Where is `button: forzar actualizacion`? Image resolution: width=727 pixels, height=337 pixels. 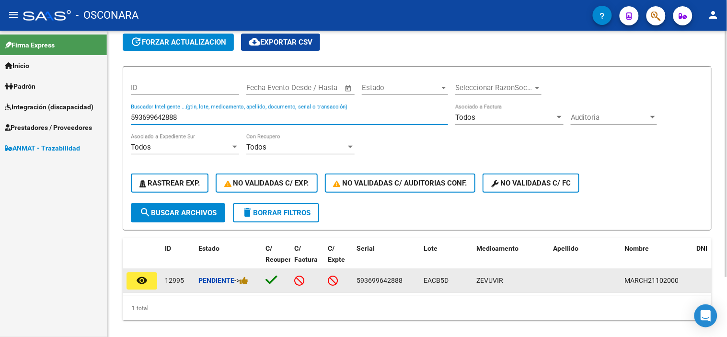 button: forzar actualizacion is located at coordinates (178, 42).